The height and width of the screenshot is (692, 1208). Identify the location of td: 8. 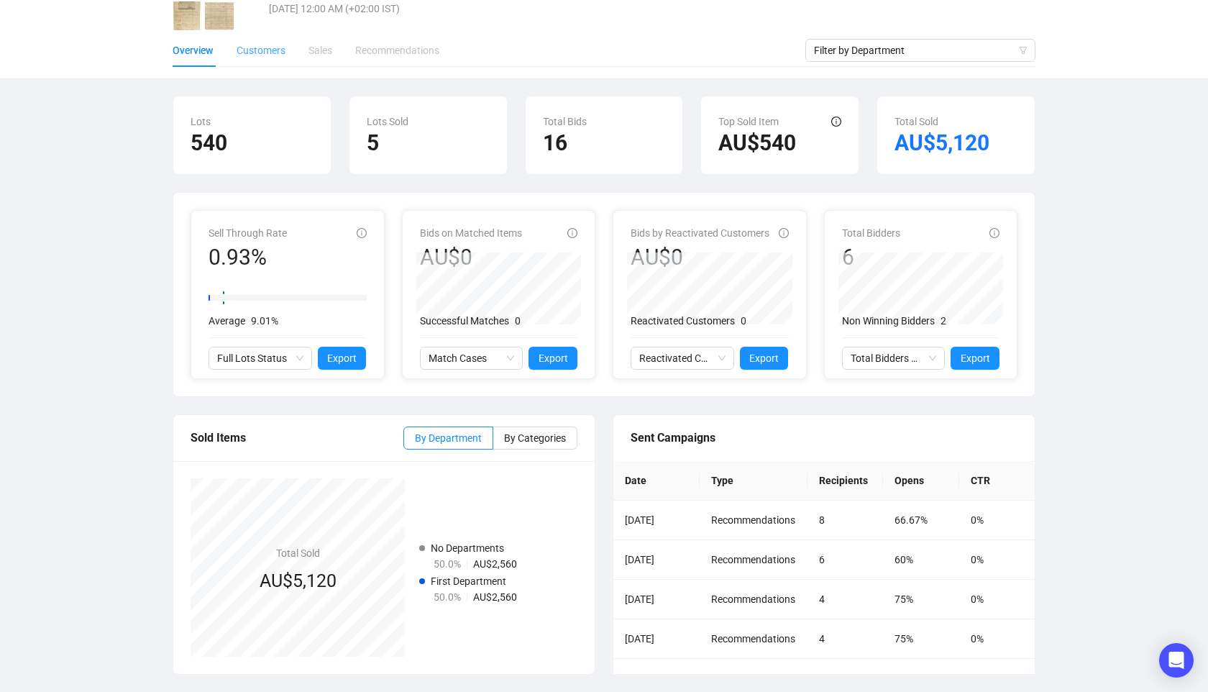
(845, 520).